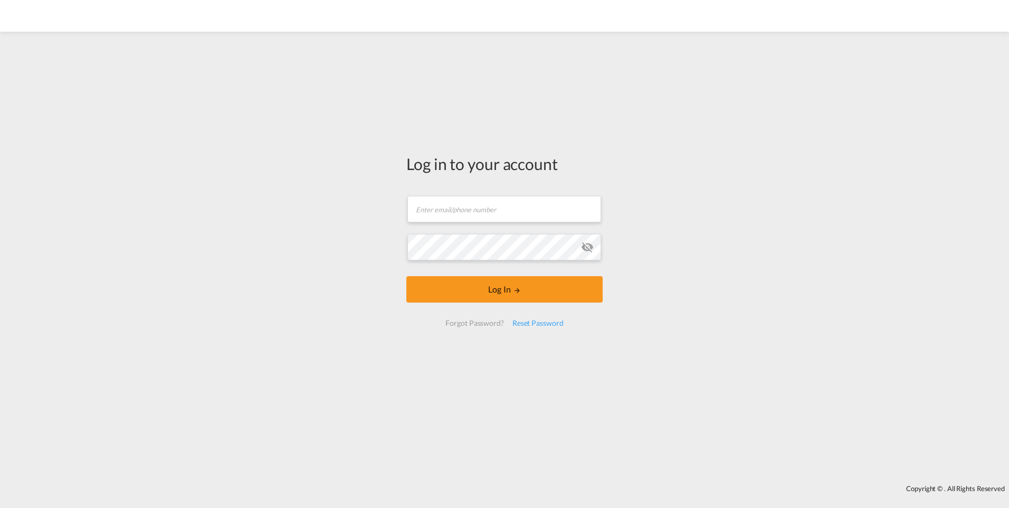 Image resolution: width=1009 pixels, height=508 pixels. I want to click on div: Reset Password, so click(538, 323).